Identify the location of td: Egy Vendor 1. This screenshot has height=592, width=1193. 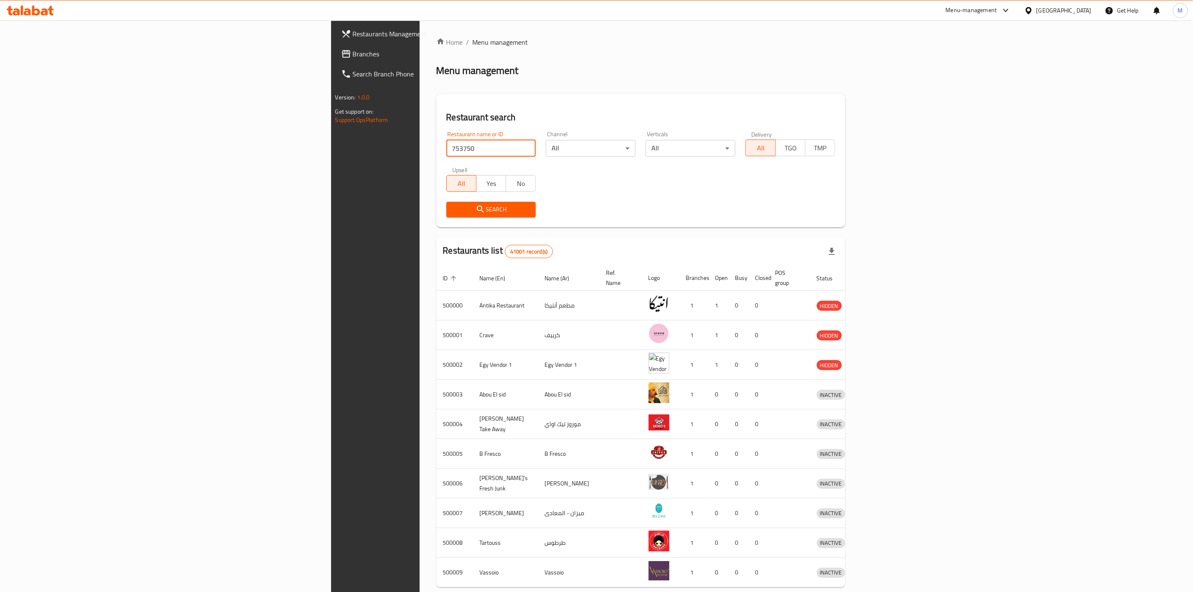
(569, 365).